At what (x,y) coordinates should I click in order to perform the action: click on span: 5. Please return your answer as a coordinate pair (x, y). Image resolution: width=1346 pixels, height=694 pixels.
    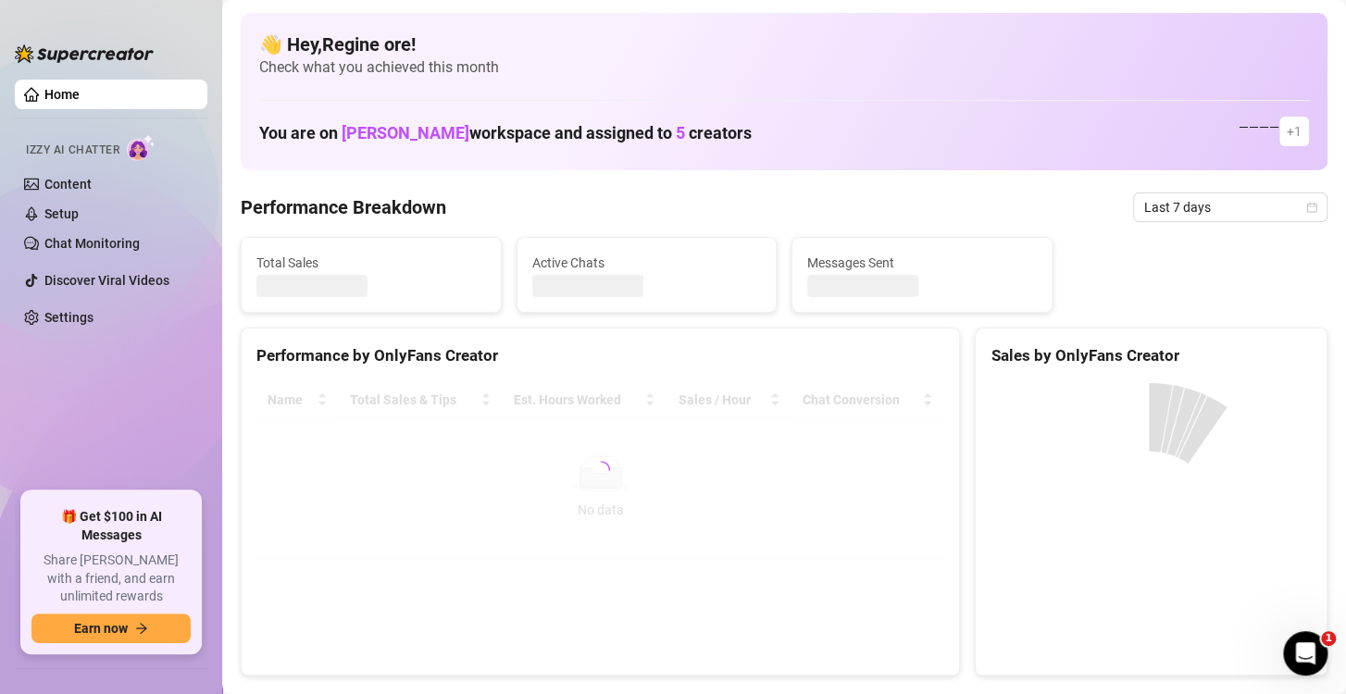
    Looking at the image, I should click on (681, 132).